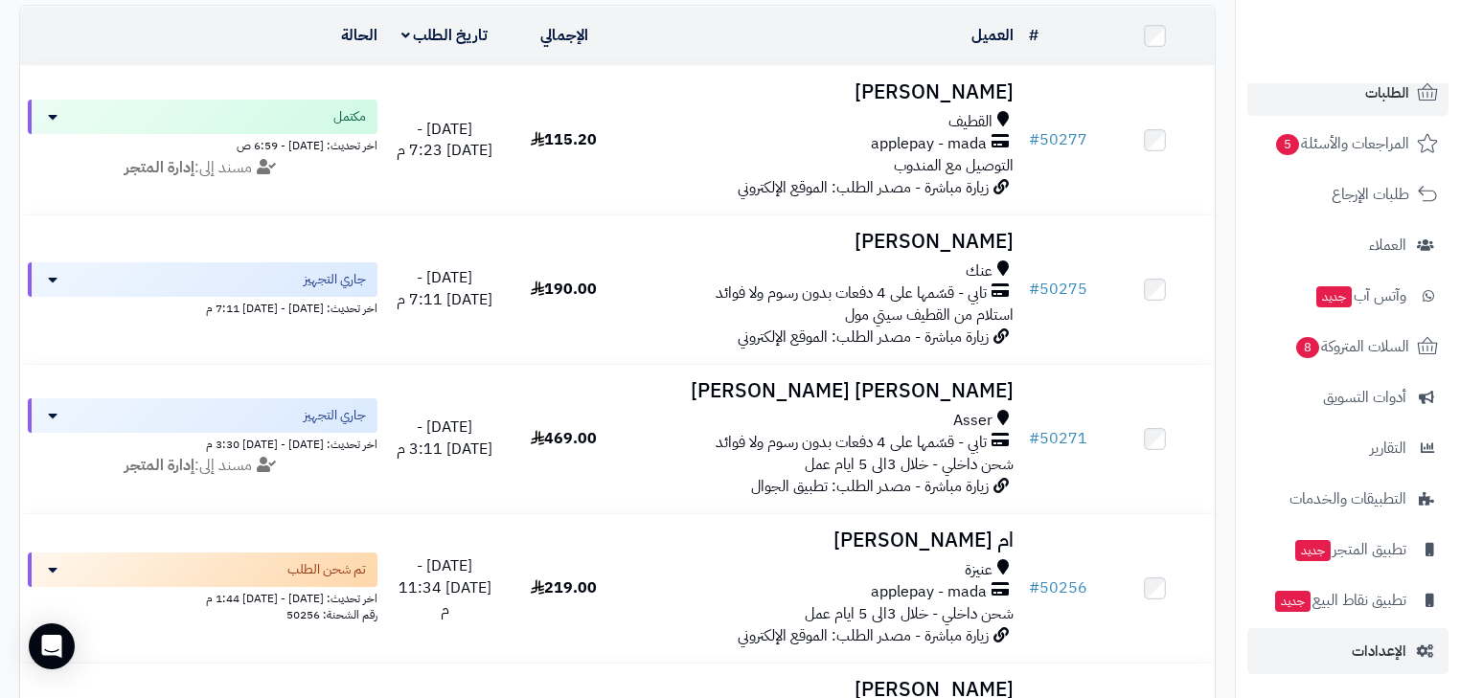 The image size is (1460, 698). Describe the element at coordinates (1360, 296) in the screenshot. I see `span: وآتس آب` at that location.